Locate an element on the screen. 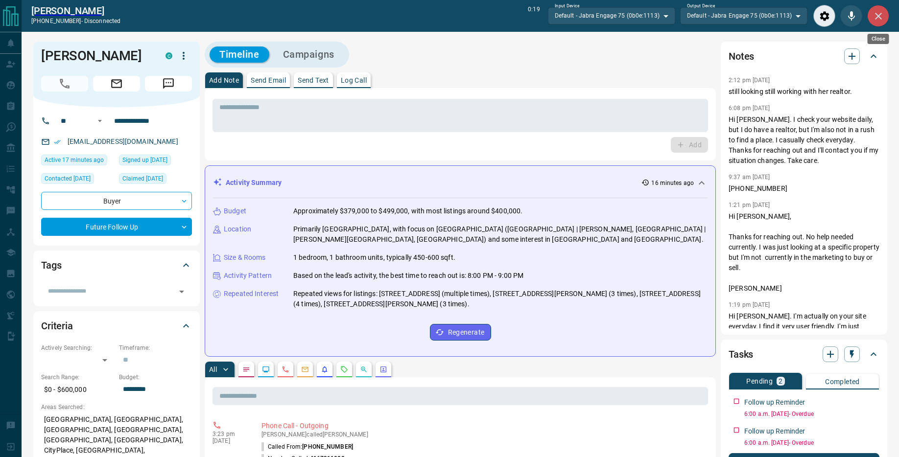  p: still looking still working with her realtor. is located at coordinates (804, 92).